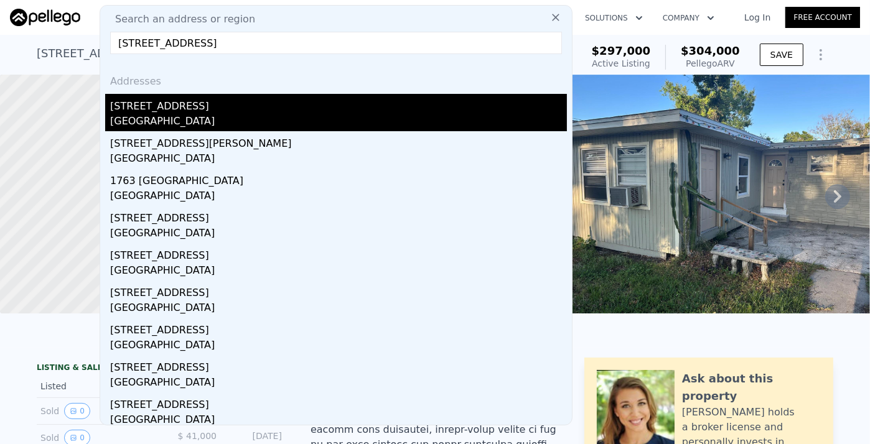 This screenshot has height=444, width=870. Describe the element at coordinates (180, 19) in the screenshot. I see `span: Search an address or region` at that location.